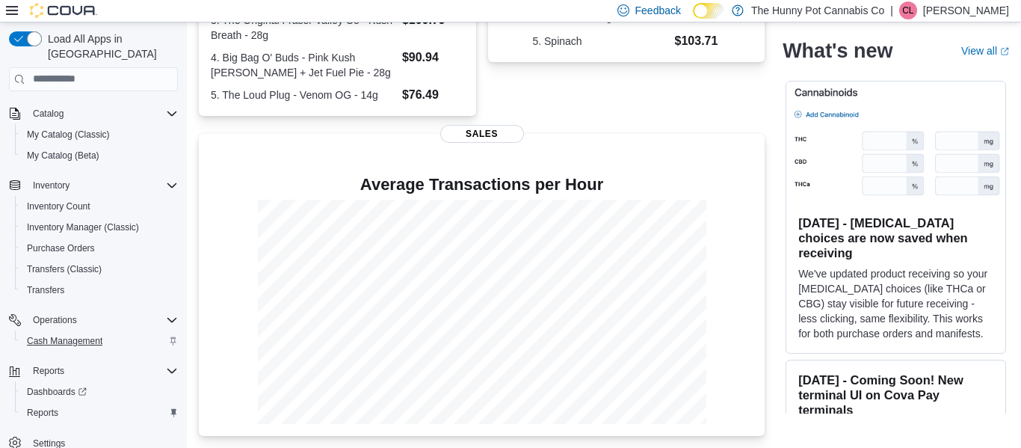 Image resolution: width=1021 pixels, height=448 pixels. Describe the element at coordinates (697, 41) in the screenshot. I see `dd: $103.71` at that location.